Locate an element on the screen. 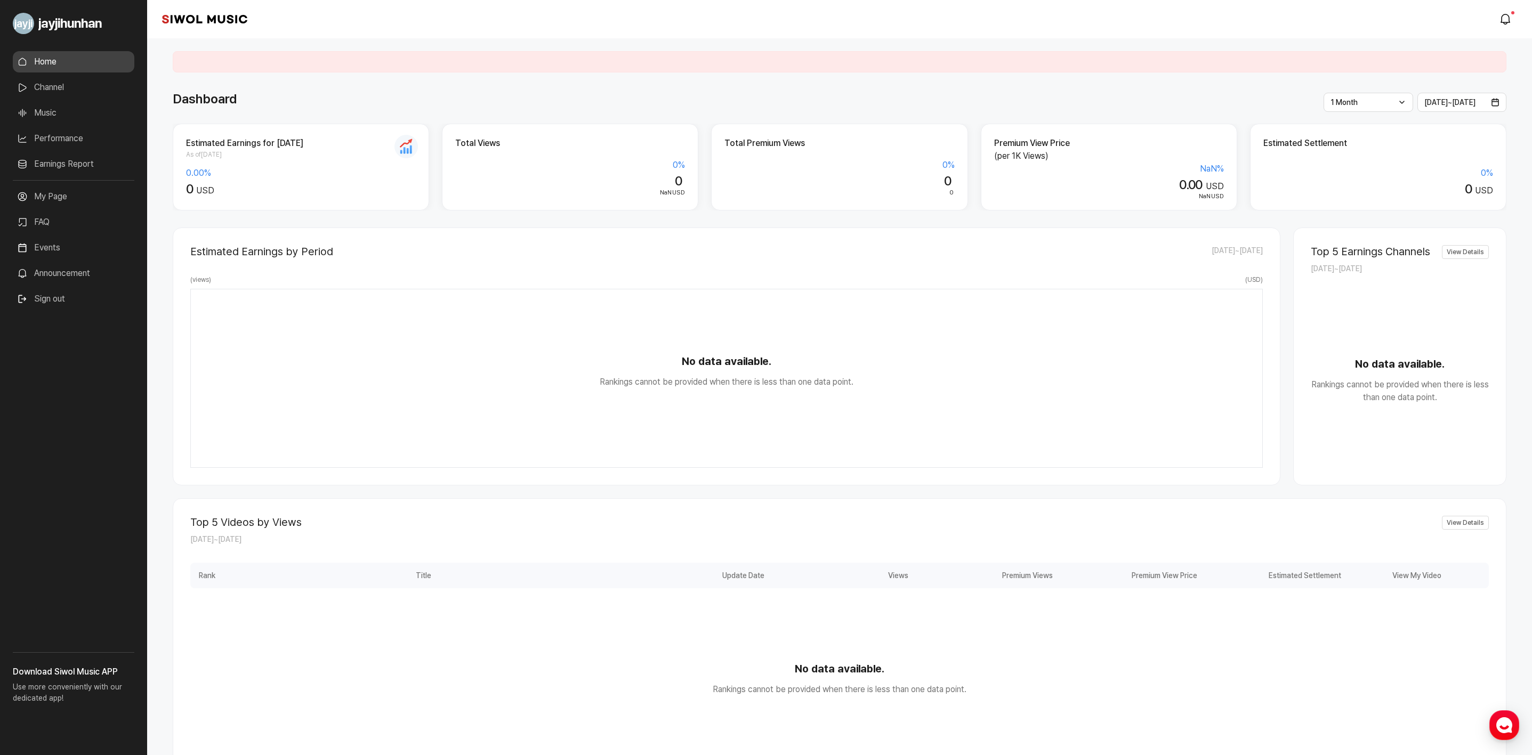 The height and width of the screenshot is (755, 1532). span: Settings is located at coordinates (171, 358).